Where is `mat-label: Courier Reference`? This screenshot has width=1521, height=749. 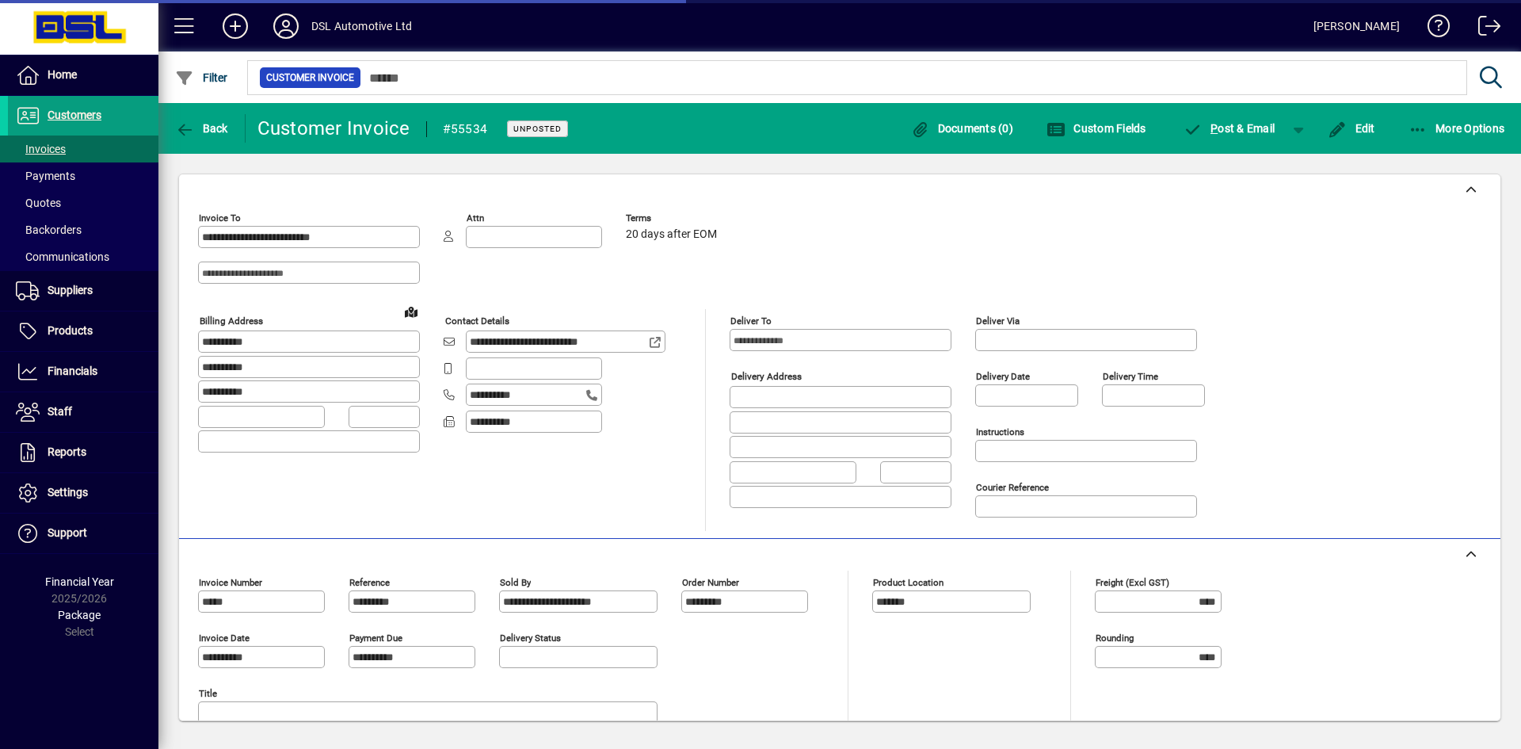 mat-label: Courier Reference is located at coordinates (1012, 487).